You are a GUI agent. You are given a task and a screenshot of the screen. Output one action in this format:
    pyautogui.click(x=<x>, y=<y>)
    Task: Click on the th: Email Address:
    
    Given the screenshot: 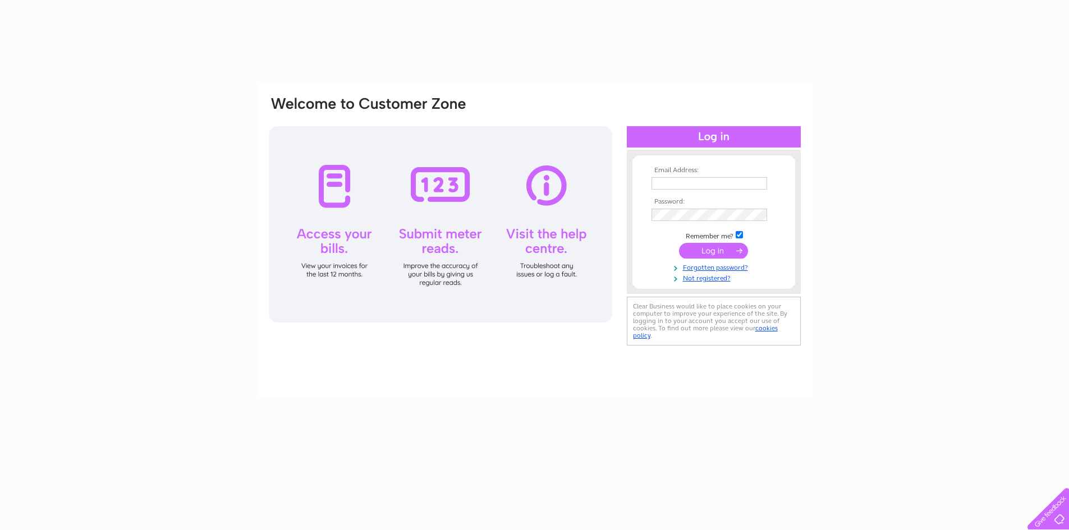 What is the action you would take?
    pyautogui.click(x=714, y=171)
    